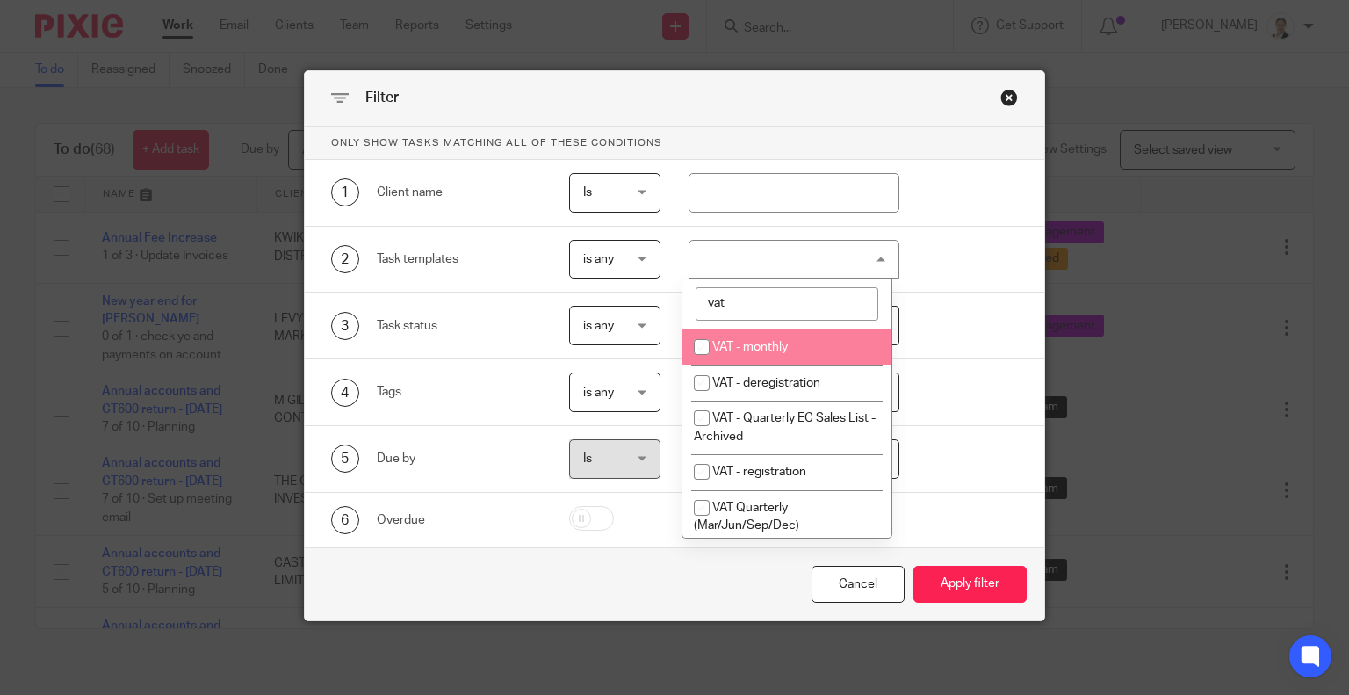 Image resolution: width=1349 pixels, height=695 pixels. I want to click on div: Tags, so click(459, 392).